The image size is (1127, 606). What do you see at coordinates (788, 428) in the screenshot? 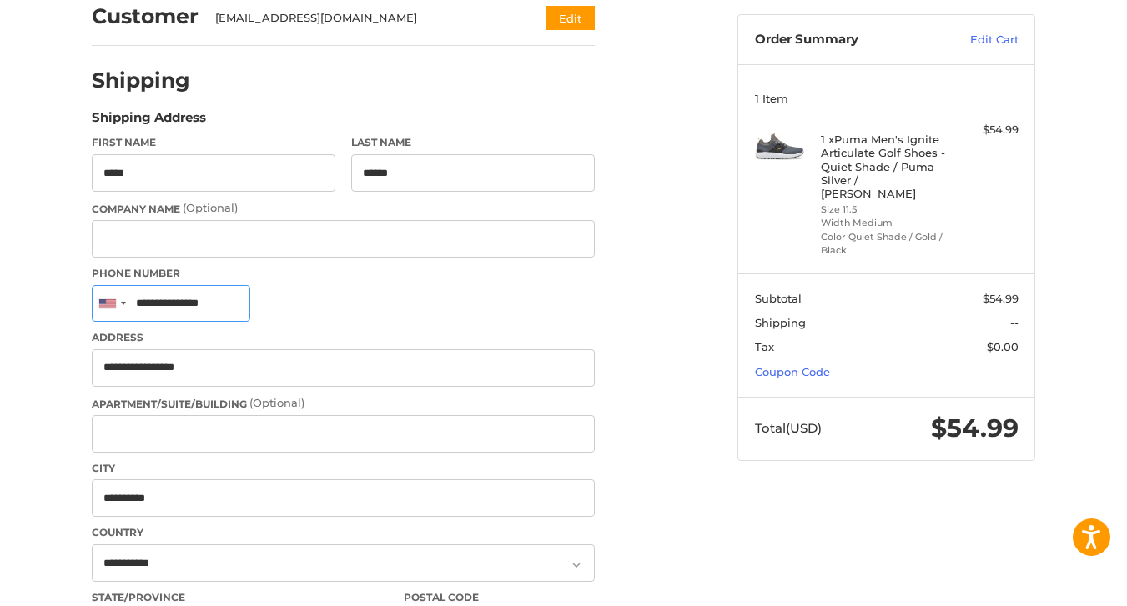
I see `span: Total (USD)` at bounding box center [788, 428].